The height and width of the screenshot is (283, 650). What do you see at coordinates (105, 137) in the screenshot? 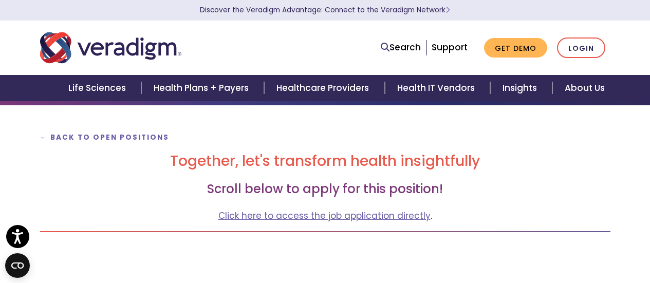
I see `strong: ← Back to Open Positions` at bounding box center [105, 137].